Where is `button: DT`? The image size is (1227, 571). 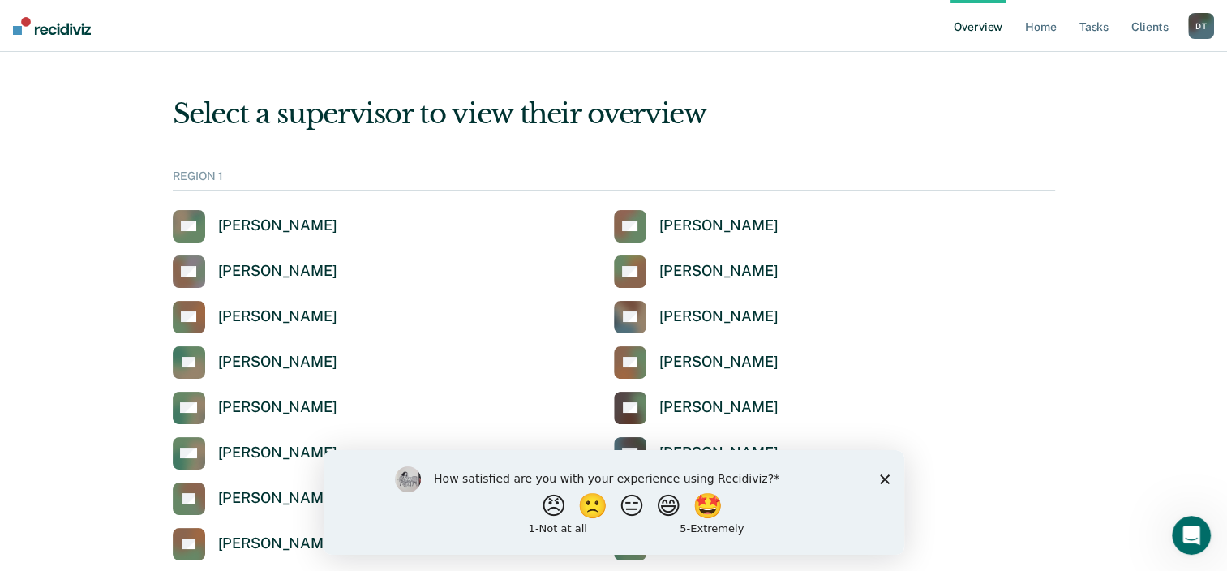
button: DT is located at coordinates (1201, 26).